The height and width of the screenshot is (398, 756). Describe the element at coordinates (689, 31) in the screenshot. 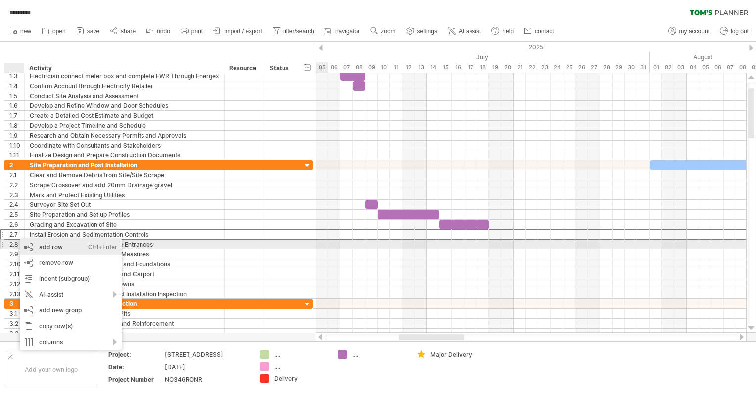

I see `a: my account` at that location.